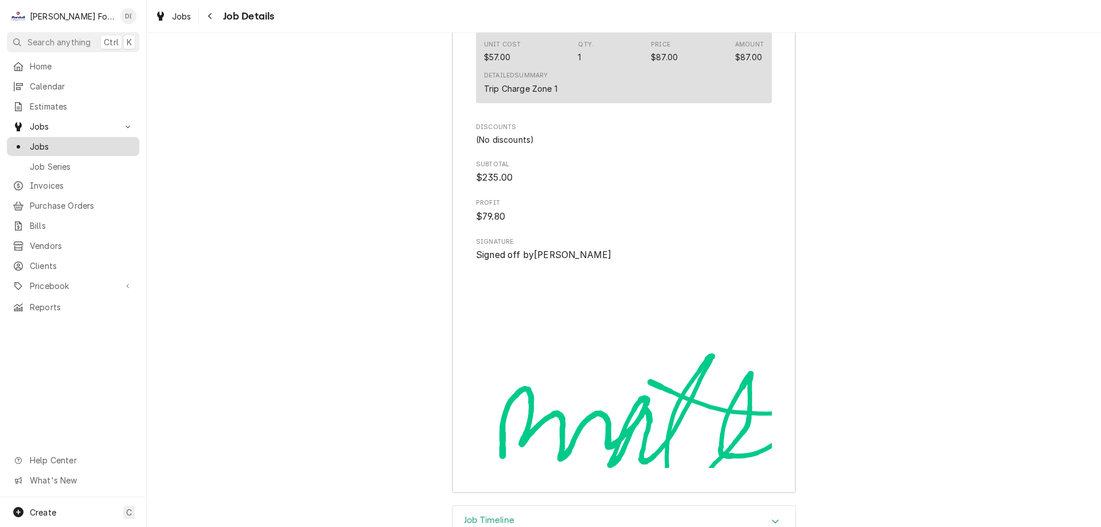 Image resolution: width=1101 pixels, height=527 pixels. What do you see at coordinates (73, 86) in the screenshot?
I see `a: Calendar` at bounding box center [73, 86].